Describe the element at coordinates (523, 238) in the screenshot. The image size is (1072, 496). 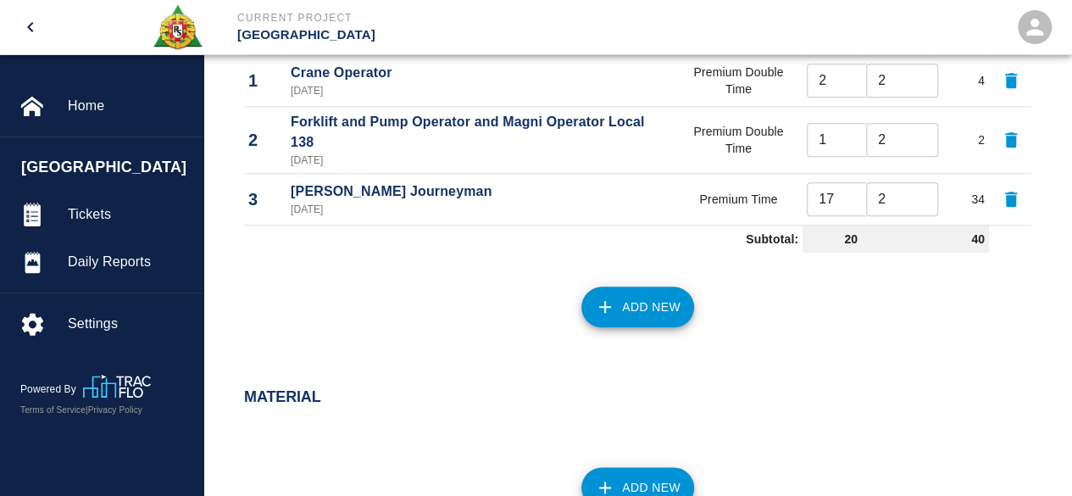
I see `td: Subtotal:` at that location.